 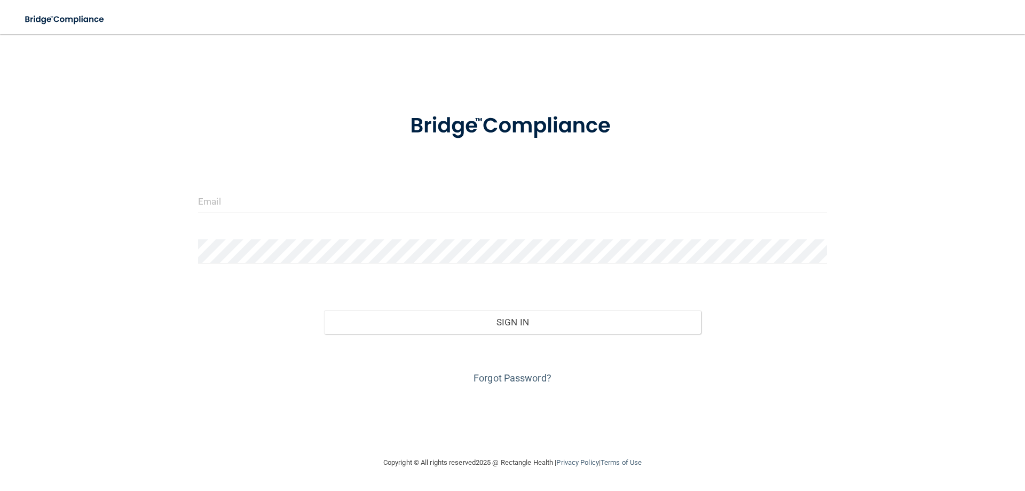 I want to click on a: Terms of Use, so click(x=621, y=462).